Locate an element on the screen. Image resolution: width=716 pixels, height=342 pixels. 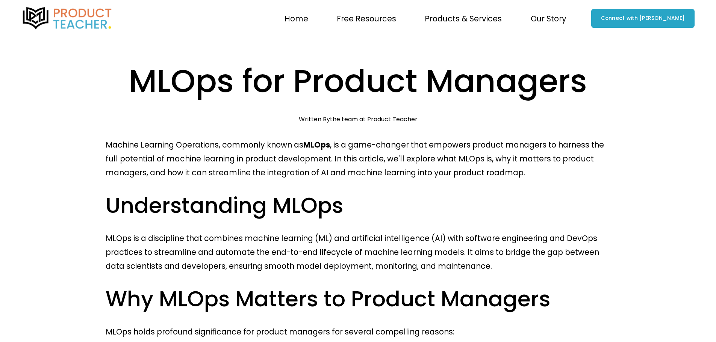
span: Free Resources is located at coordinates (366, 18).